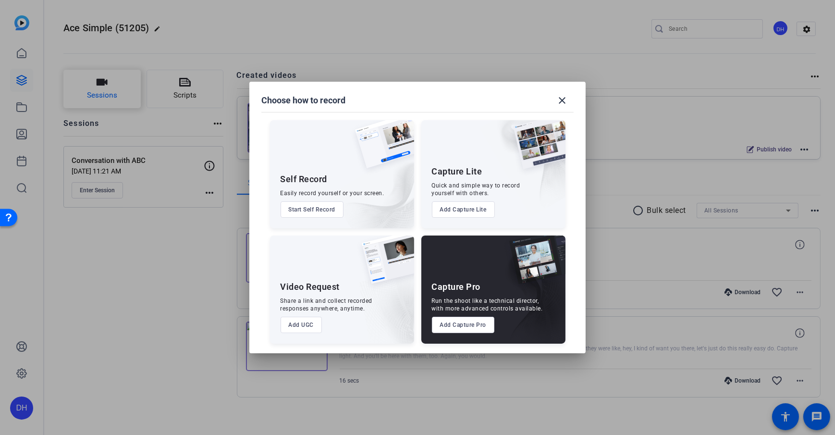 Image resolution: width=835 pixels, height=435 pixels. What do you see at coordinates (562, 100) in the screenshot?
I see `mat-icon: close` at bounding box center [562, 100].